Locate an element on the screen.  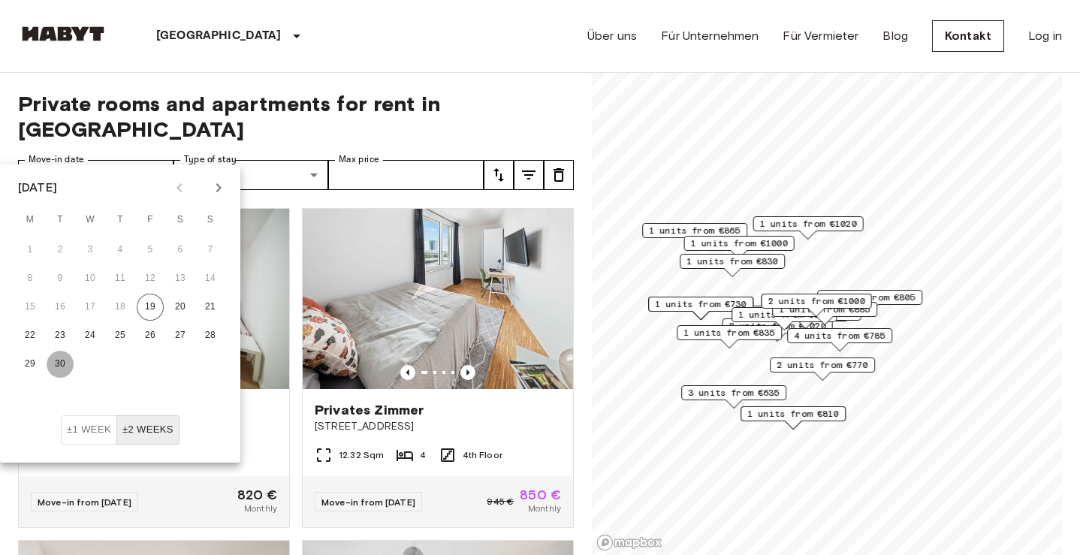
div: Move In Flexibility is located at coordinates (120, 430).